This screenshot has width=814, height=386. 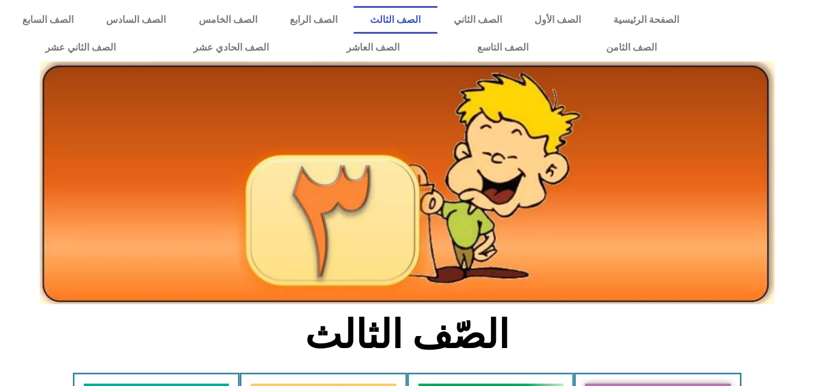 What do you see at coordinates (313, 20) in the screenshot?
I see `a: الصف الرابع` at bounding box center [313, 20].